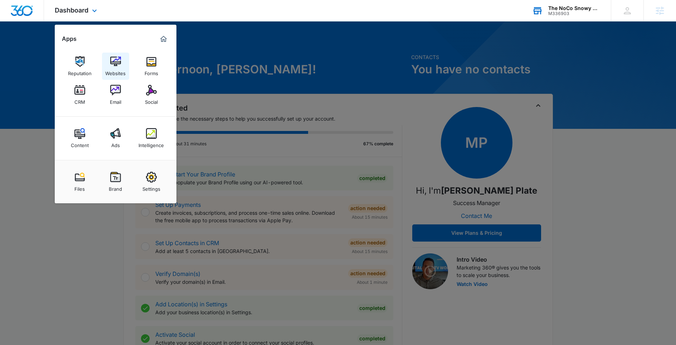 The height and width of the screenshot is (345, 676). Describe the element at coordinates (80, 144) in the screenshot. I see `div: Content` at that location.